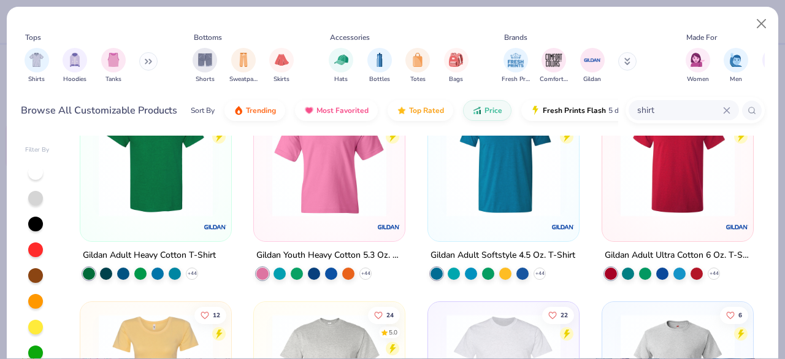  What do you see at coordinates (341, 79) in the screenshot?
I see `span: Hats` at bounding box center [341, 79].